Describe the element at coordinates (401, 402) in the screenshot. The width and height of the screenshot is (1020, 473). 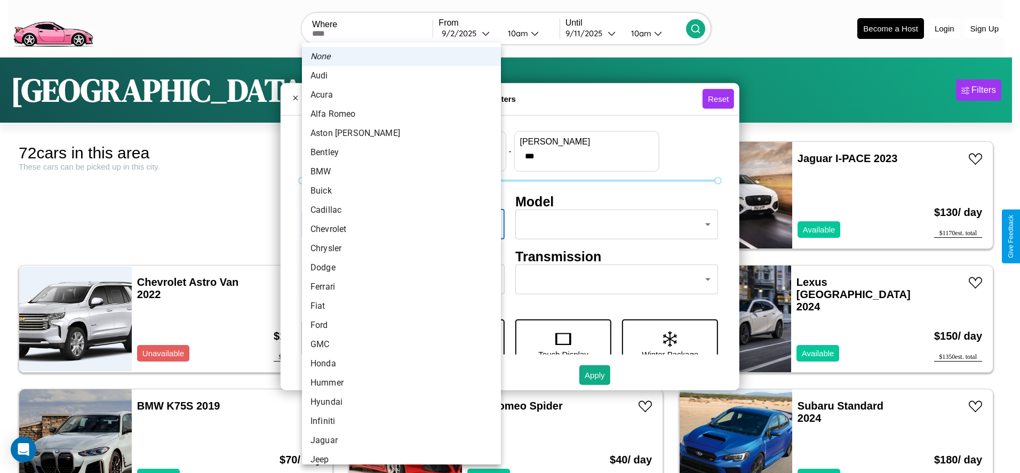
I see `li: Hyundai` at that location.